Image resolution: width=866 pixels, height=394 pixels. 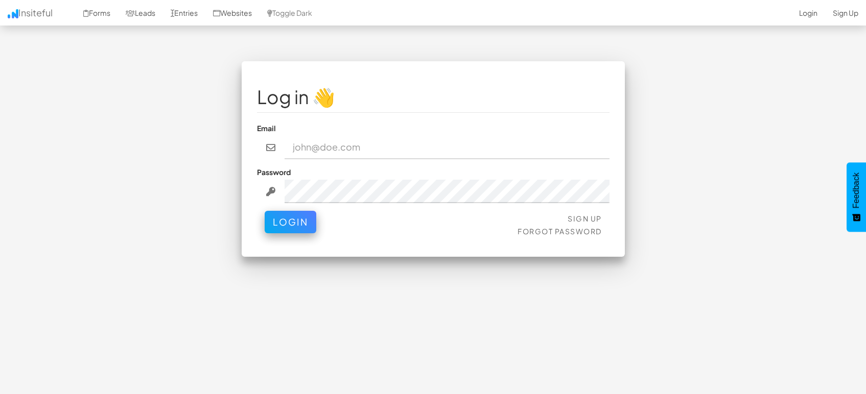 What do you see at coordinates (856, 191) in the screenshot?
I see `span: Feedback` at bounding box center [856, 191].